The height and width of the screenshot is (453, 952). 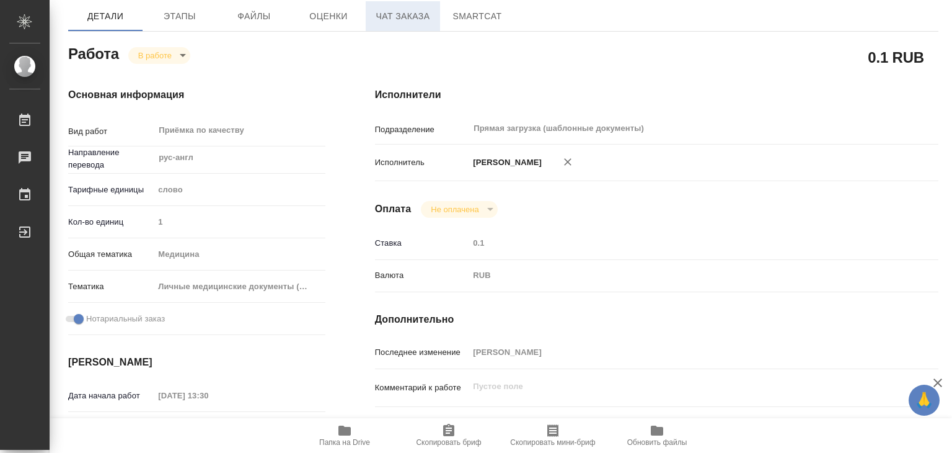 What do you see at coordinates (111, 159) in the screenshot?
I see `p: Направление перевода` at bounding box center [111, 159].